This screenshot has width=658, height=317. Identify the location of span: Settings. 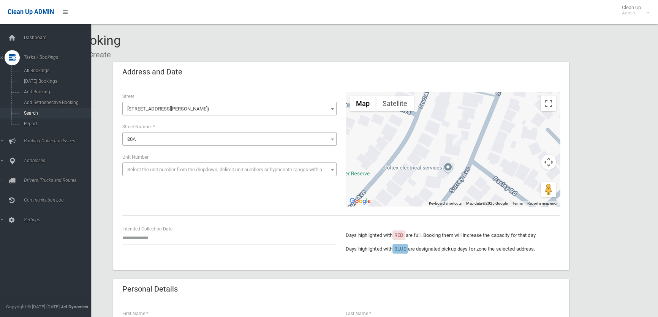
(59, 220).